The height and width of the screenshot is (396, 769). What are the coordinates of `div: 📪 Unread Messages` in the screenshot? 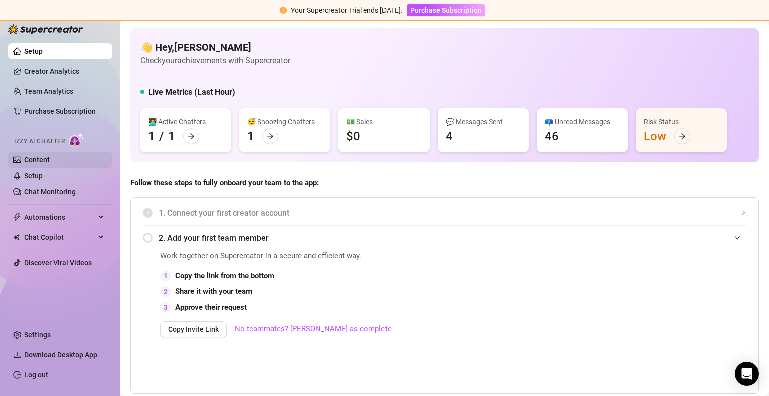 It's located at (582, 122).